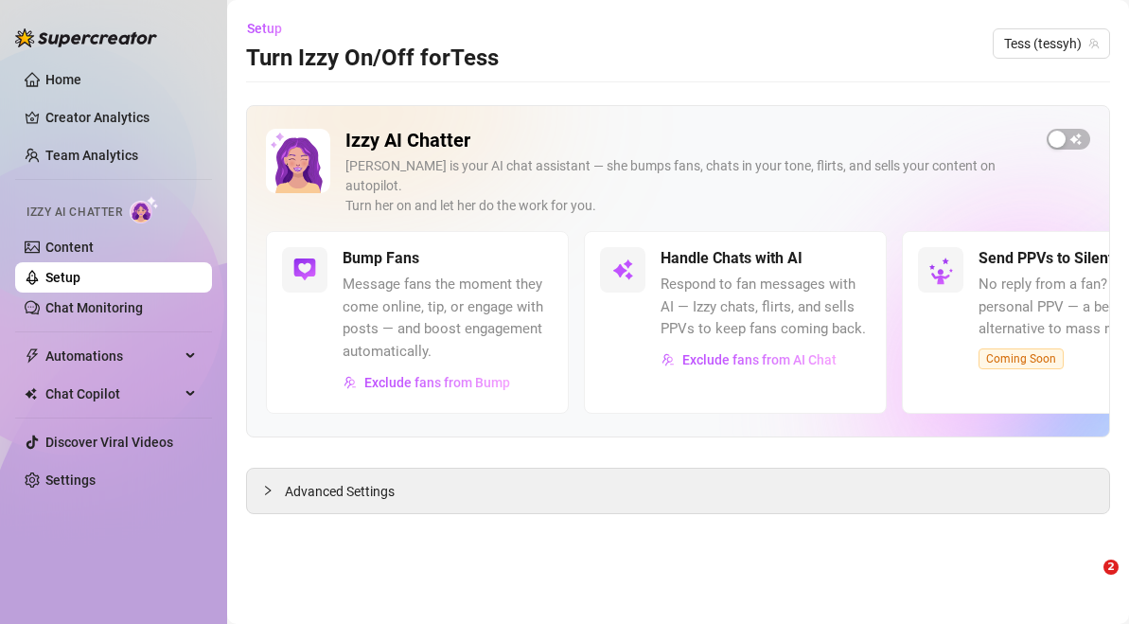 This screenshot has width=1129, height=624. What do you see at coordinates (63, 79) in the screenshot?
I see `a: Home` at bounding box center [63, 79].